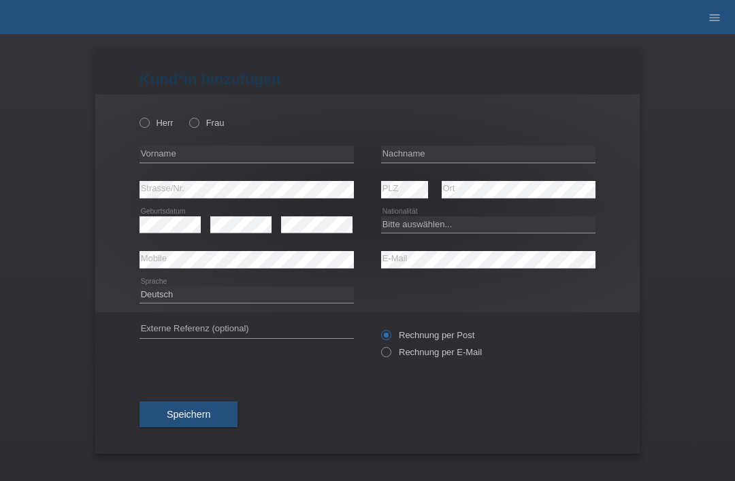  What do you see at coordinates (206, 123) in the screenshot?
I see `label: Frau` at bounding box center [206, 123].